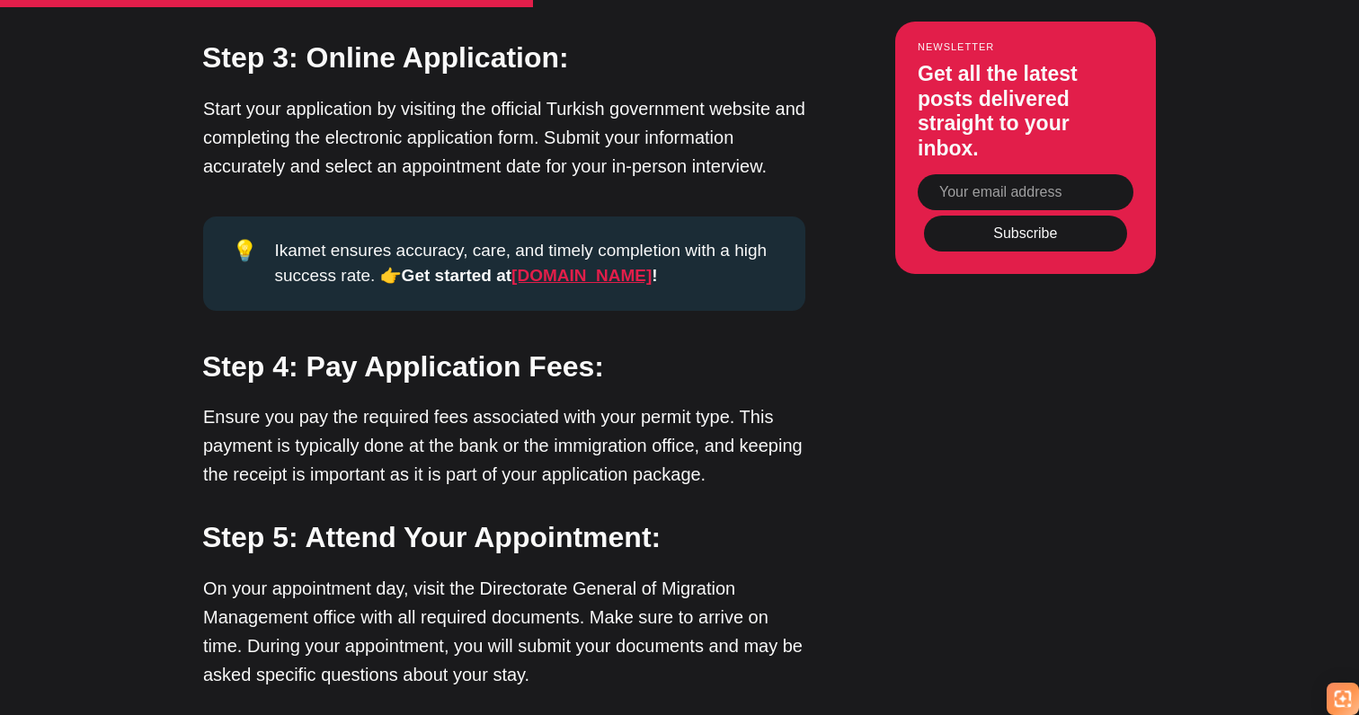 Image resolution: width=1359 pixels, height=715 pixels. What do you see at coordinates (1025, 111) in the screenshot?
I see `h3: Get all the latest posts delivered straight to your inbox.` at bounding box center [1025, 111].